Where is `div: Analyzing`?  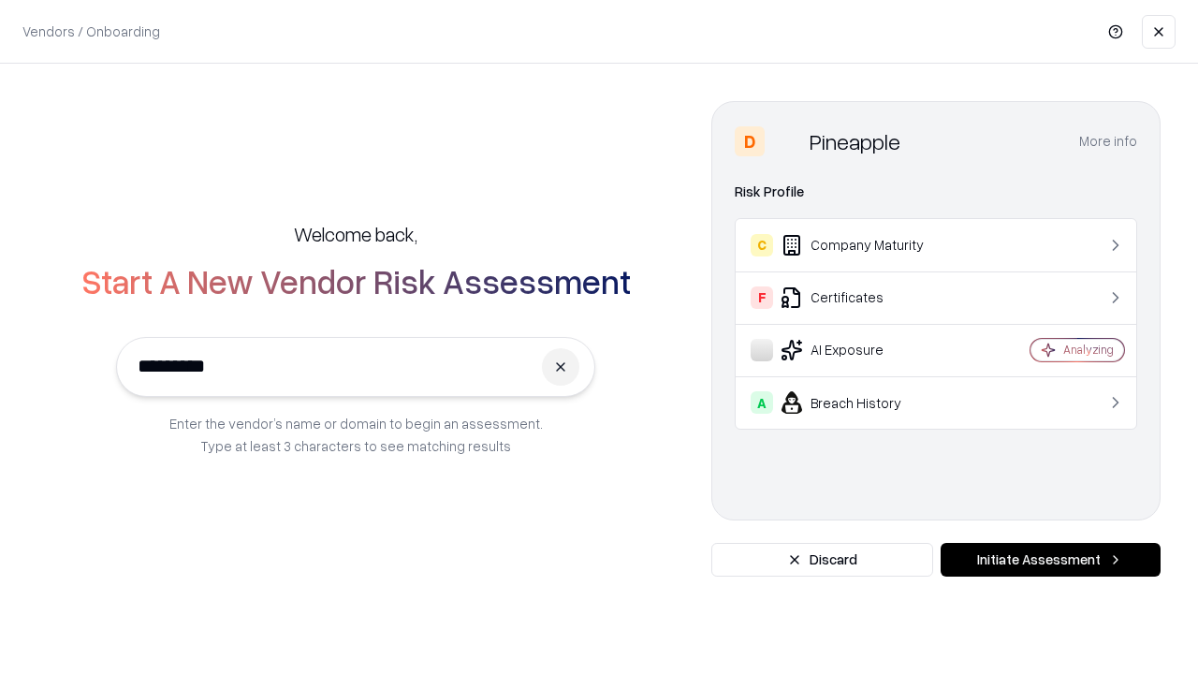 div: Analyzing is located at coordinates (1088, 349).